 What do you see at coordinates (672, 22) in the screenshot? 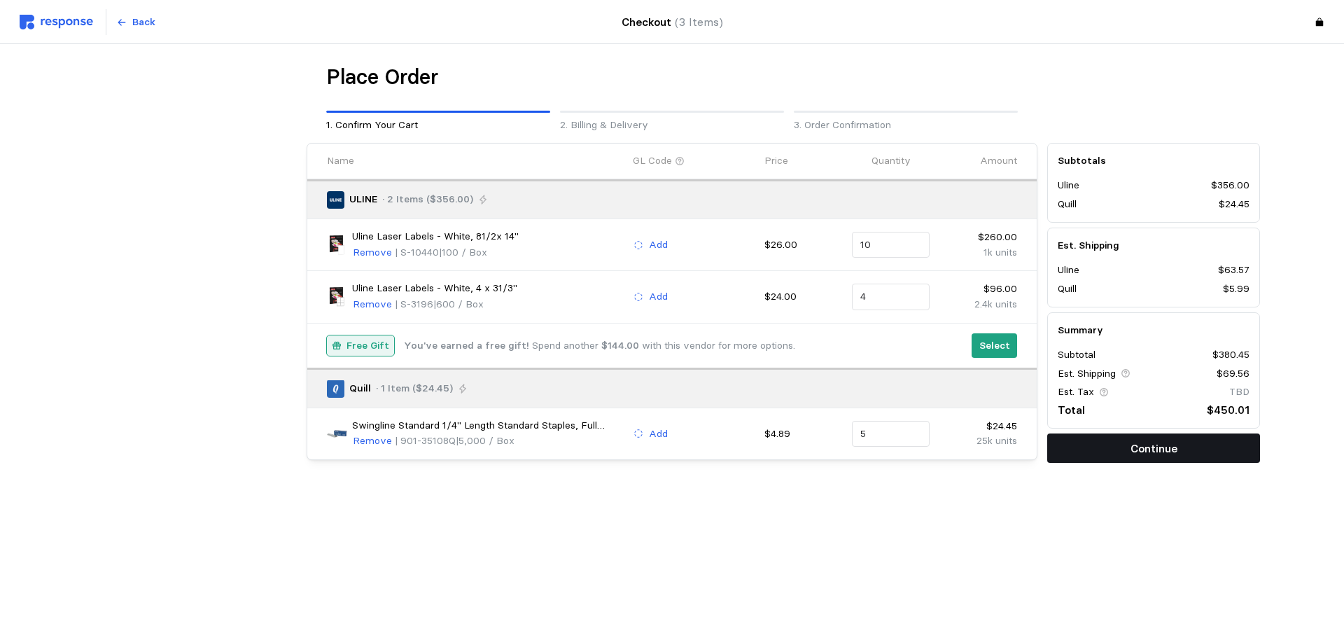
I see `h4: Checkout` at bounding box center [672, 22].